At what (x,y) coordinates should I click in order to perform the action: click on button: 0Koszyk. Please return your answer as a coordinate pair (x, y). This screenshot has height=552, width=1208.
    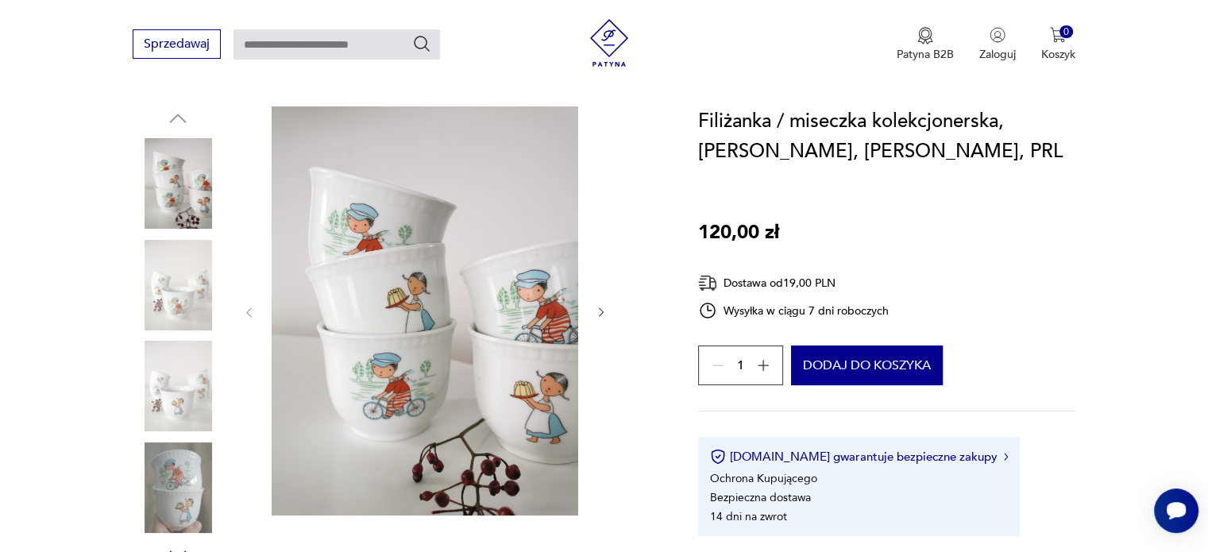
    Looking at the image, I should click on (1058, 44).